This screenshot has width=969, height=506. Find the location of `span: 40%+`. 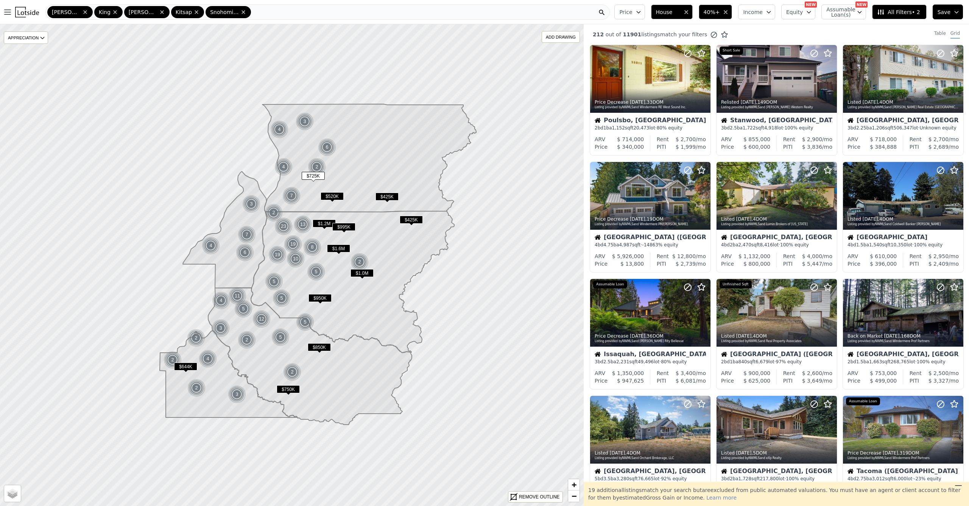

span: 40%+ is located at coordinates (712, 12).